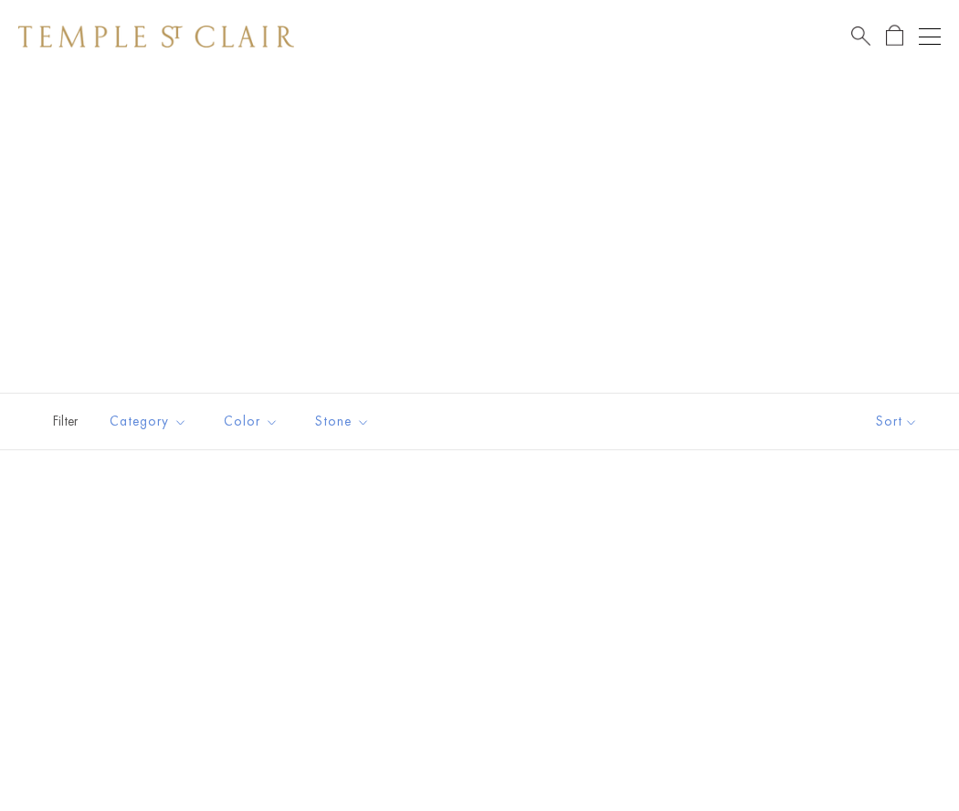  What do you see at coordinates (344, 421) in the screenshot?
I see `span: Stone` at bounding box center [344, 421].